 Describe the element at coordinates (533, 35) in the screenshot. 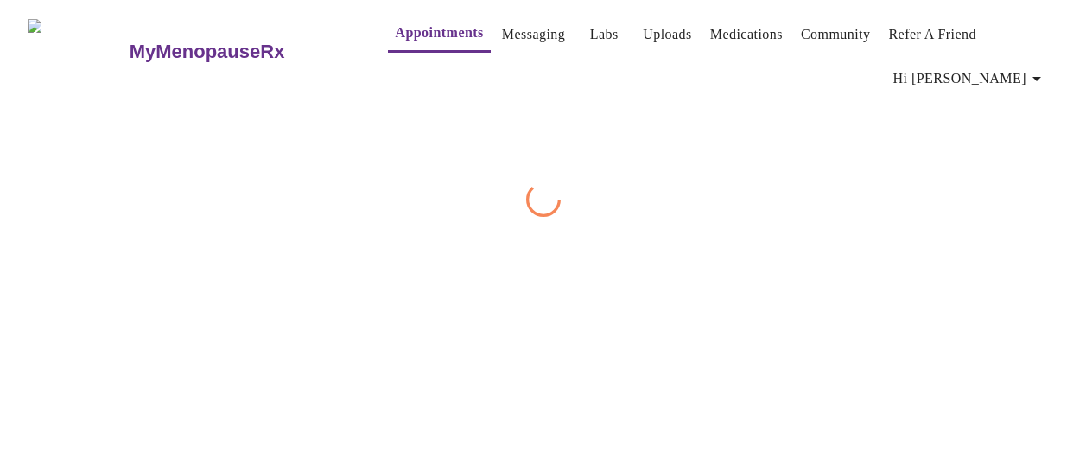

I see `a: Messaging` at that location.